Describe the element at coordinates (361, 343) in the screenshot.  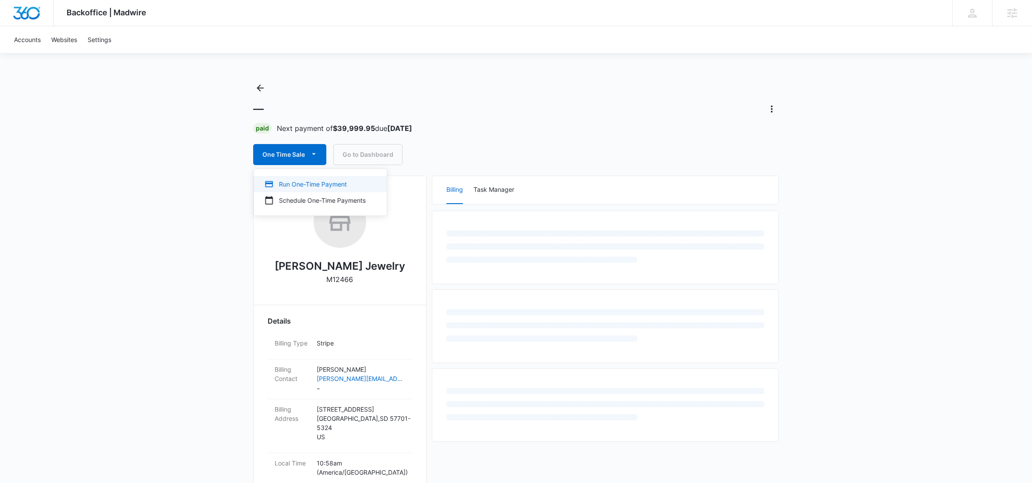
I see `p: Stripe` at that location.